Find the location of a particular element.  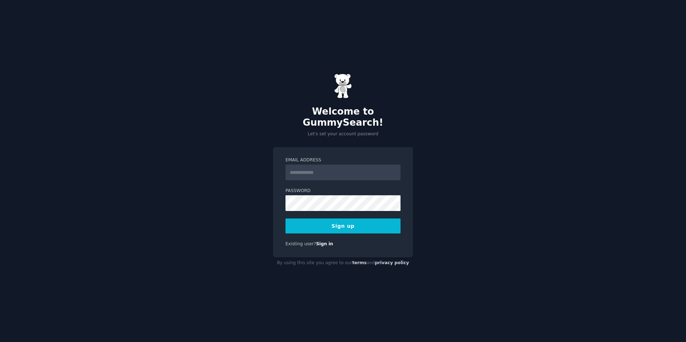

label: Password is located at coordinates (343, 191).